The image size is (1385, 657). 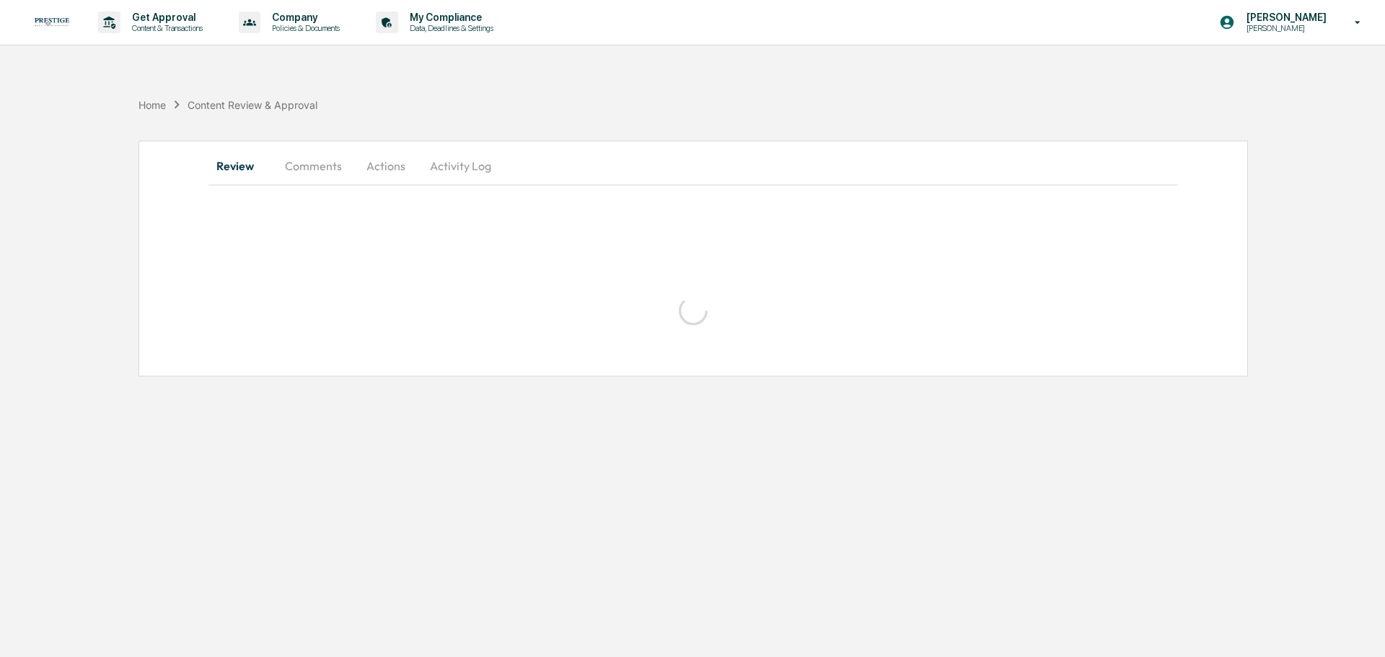 What do you see at coordinates (252, 105) in the screenshot?
I see `div: Content Review & Approval` at bounding box center [252, 105].